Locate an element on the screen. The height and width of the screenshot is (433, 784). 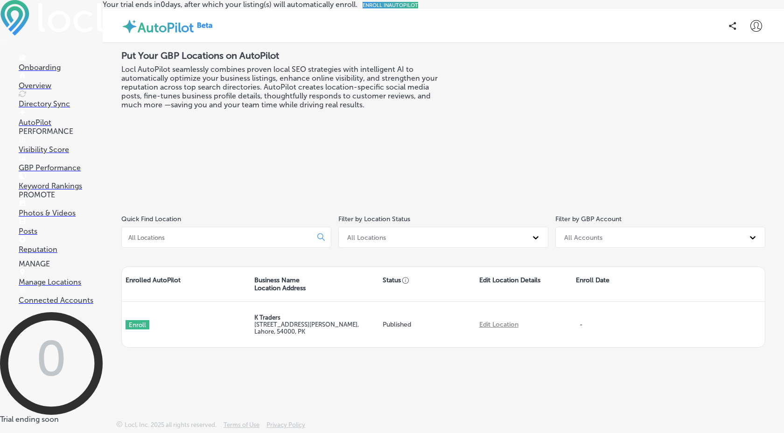
p: PROMOTE is located at coordinates (61, 195).